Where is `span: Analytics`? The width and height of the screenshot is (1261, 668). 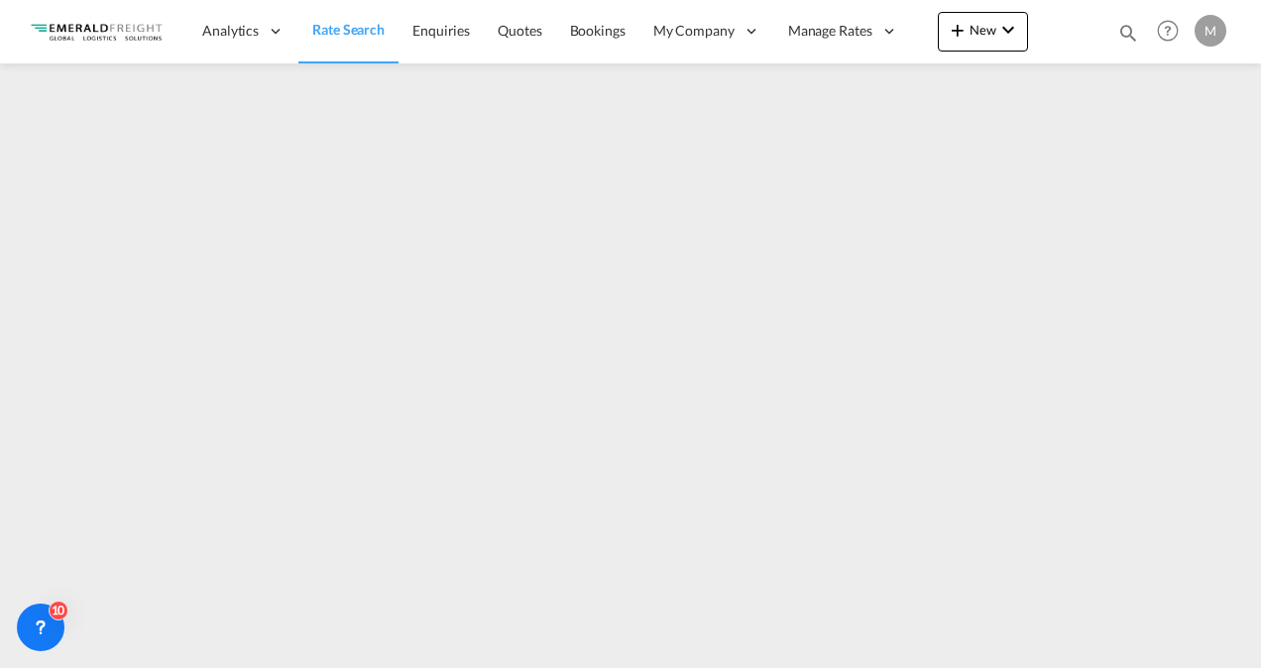
span: Analytics is located at coordinates (230, 31).